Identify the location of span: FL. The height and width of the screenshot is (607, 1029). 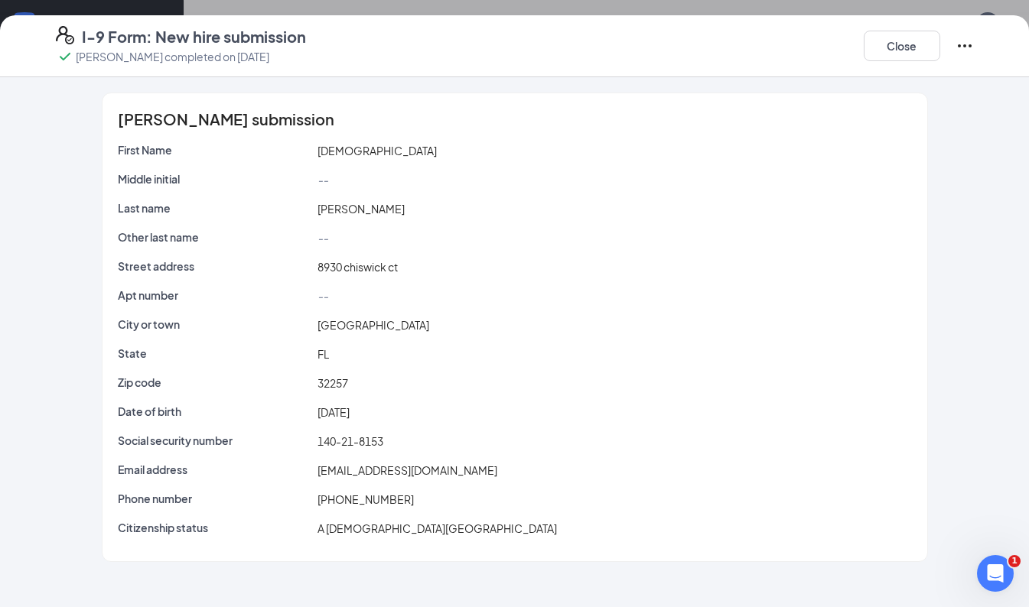
(323, 354).